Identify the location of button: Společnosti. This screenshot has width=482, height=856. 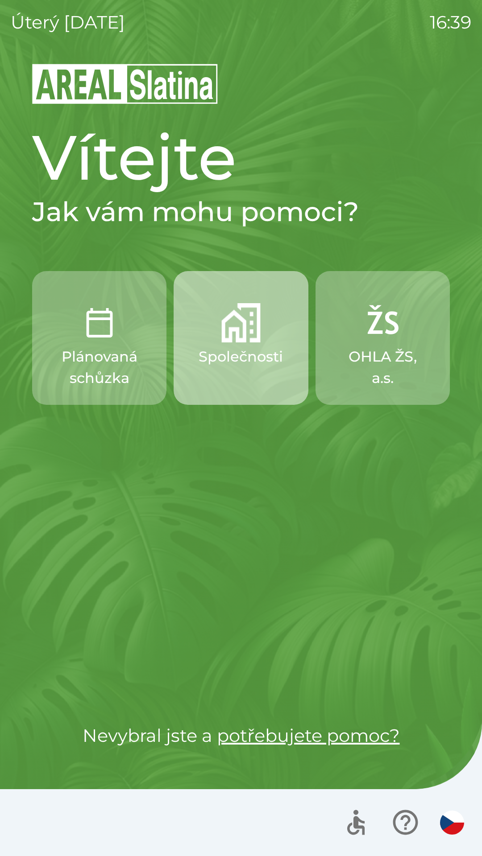
(240, 338).